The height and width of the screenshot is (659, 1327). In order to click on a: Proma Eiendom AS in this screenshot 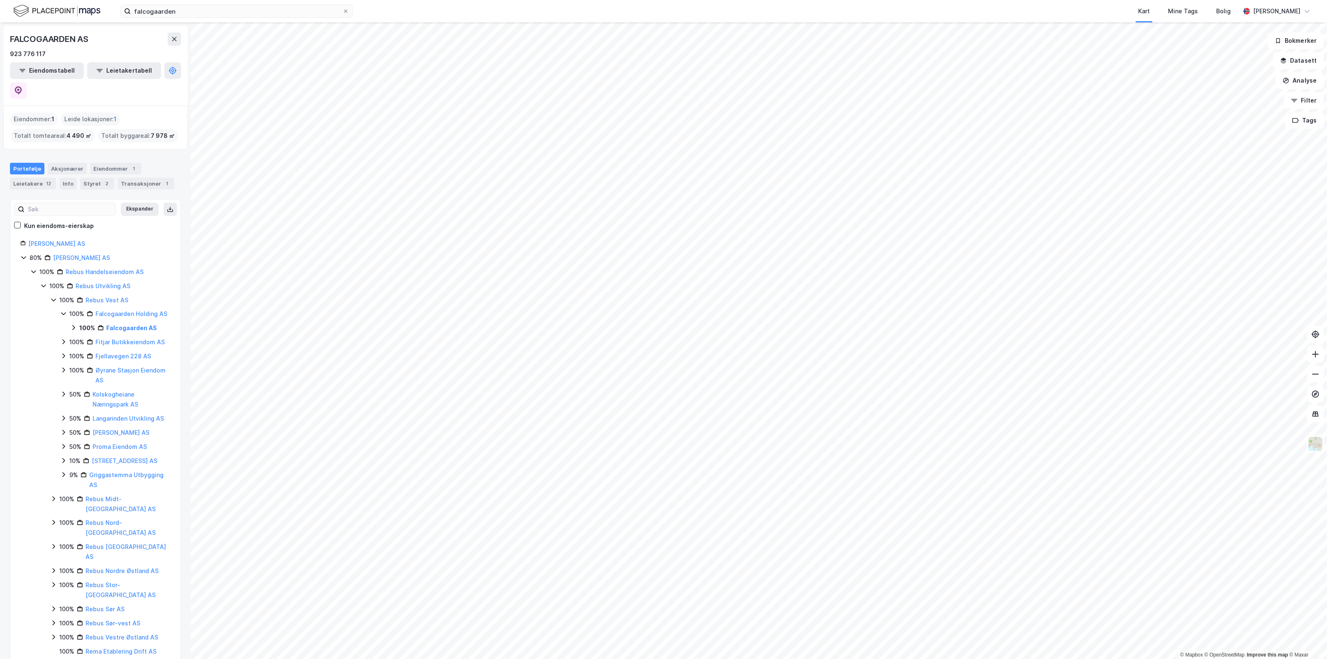, I will do `click(120, 446)`.